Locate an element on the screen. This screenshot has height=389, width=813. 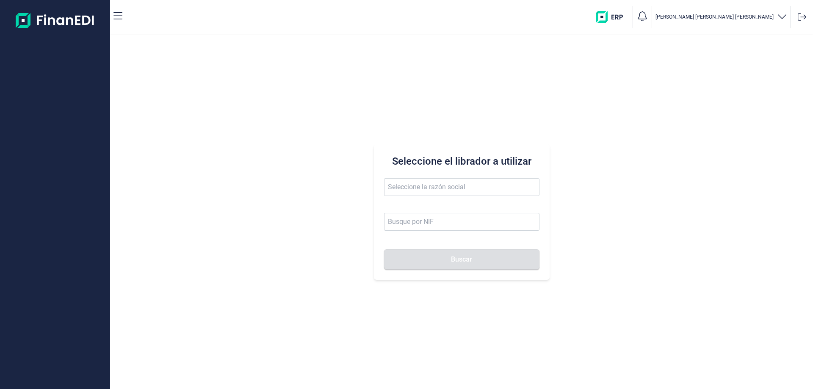
h3: Seleccione el librador a utilizar is located at coordinates (462, 161).